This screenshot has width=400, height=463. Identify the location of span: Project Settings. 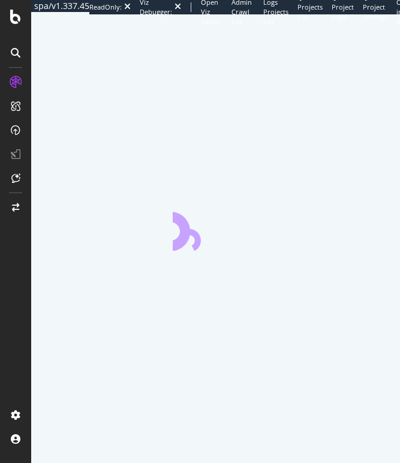
(375, 11).